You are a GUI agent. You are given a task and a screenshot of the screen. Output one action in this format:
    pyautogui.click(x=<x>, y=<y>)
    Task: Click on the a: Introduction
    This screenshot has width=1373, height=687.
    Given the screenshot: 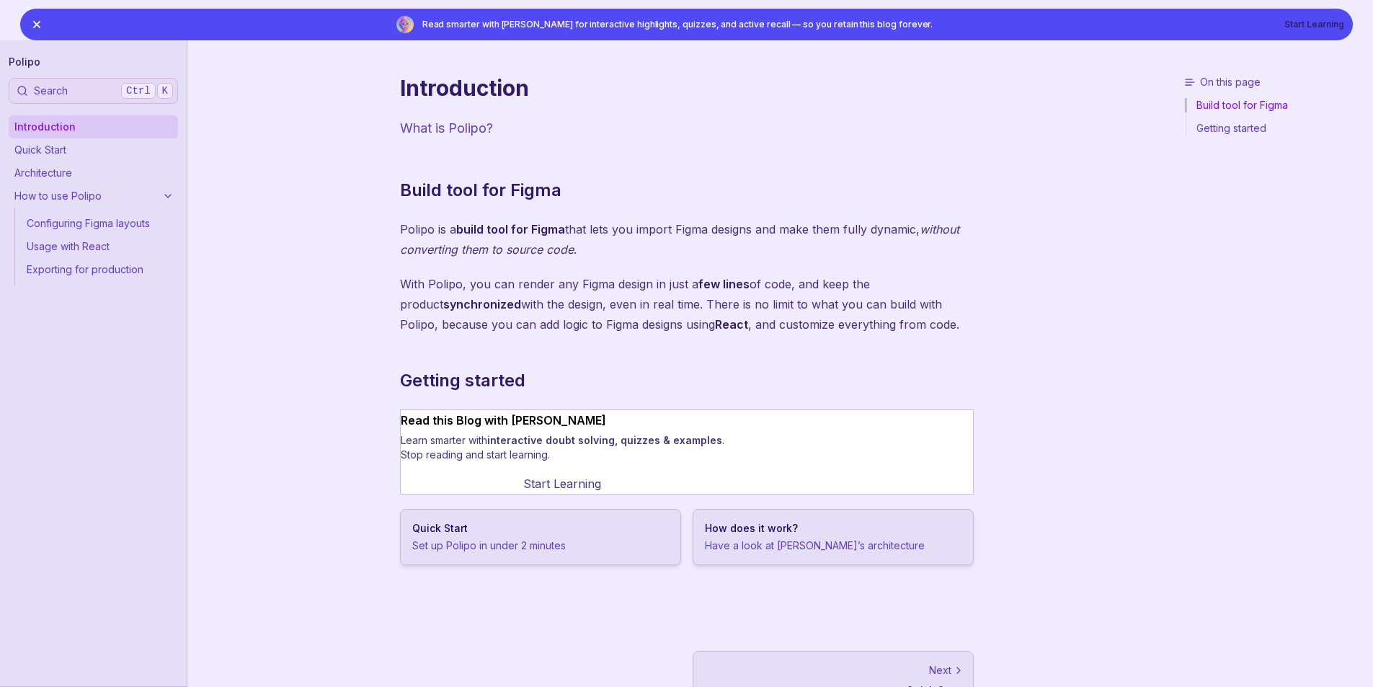 What is the action you would take?
    pyautogui.click(x=93, y=127)
    